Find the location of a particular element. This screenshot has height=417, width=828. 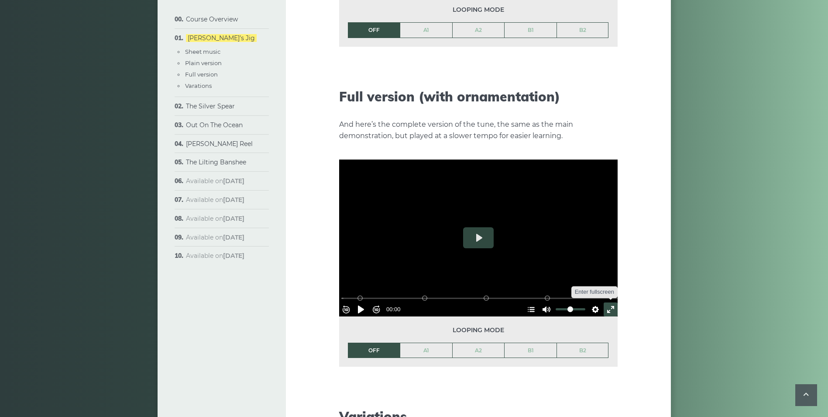

a: Full version is located at coordinates (201, 74).